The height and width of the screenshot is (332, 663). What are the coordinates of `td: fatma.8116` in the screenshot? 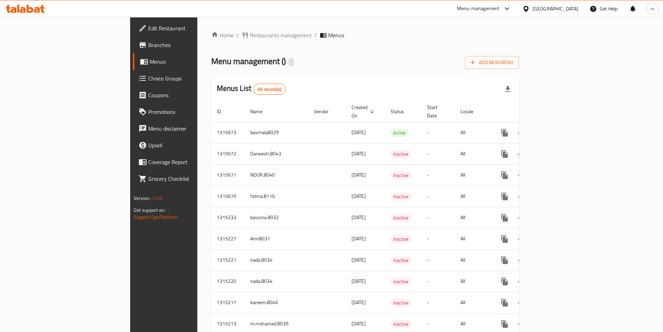 It's located at (276, 196).